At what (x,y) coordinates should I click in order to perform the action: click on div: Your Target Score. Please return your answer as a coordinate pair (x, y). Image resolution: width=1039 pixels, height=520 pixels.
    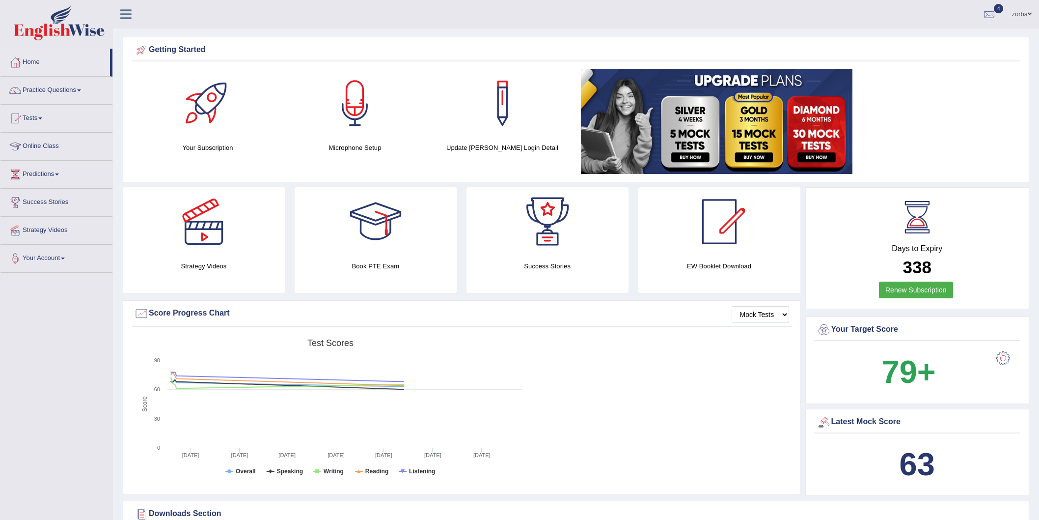
    Looking at the image, I should click on (917, 330).